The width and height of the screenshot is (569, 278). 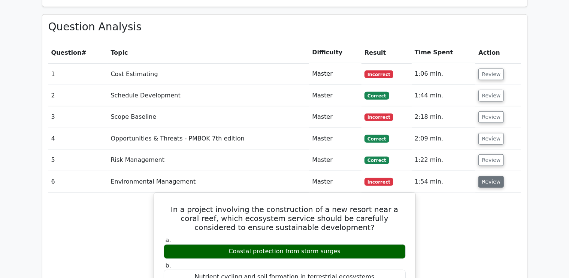 What do you see at coordinates (444, 182) in the screenshot?
I see `td: 1:54 min.` at bounding box center [444, 182].